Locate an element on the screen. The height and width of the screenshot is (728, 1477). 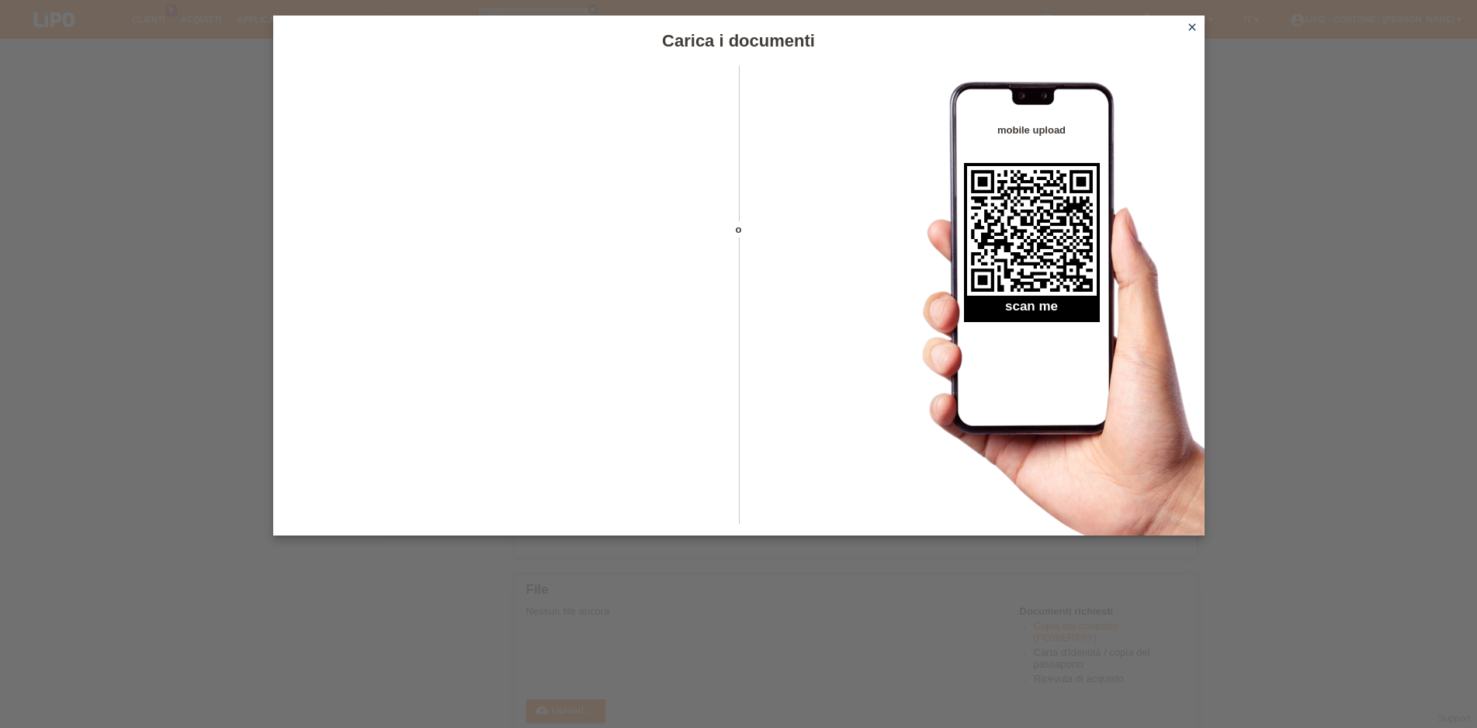
span: o is located at coordinates (739, 229).